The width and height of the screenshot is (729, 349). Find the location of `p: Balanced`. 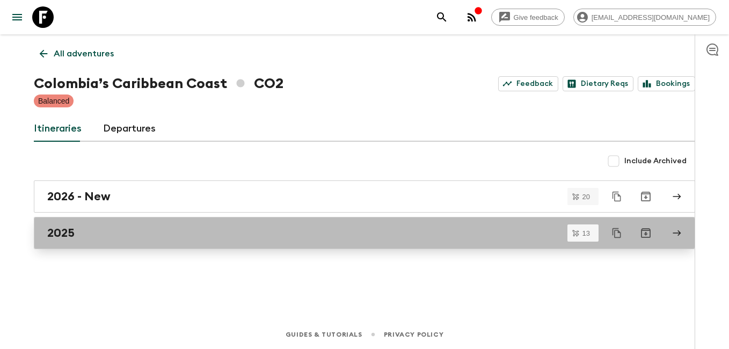

p: Balanced is located at coordinates (54, 101).